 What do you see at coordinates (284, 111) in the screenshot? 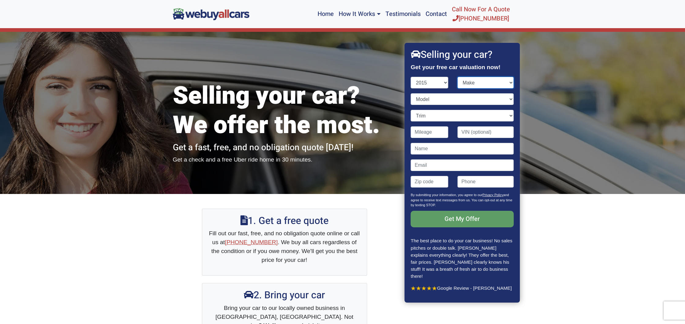
I see `h1: Selling your car? We offer the most.` at bounding box center [284, 111].